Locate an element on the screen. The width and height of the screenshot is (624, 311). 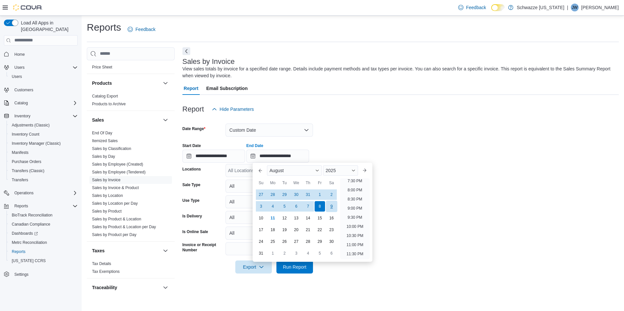
span: Sales by Product per Day is located at coordinates (114, 235).